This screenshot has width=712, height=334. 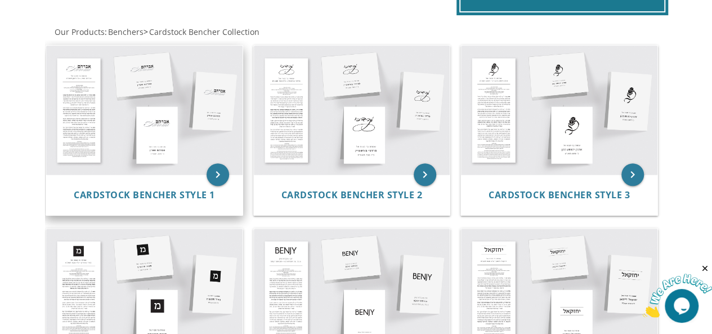 I want to click on img: Cardstock Bencher Style 3, so click(x=559, y=110).